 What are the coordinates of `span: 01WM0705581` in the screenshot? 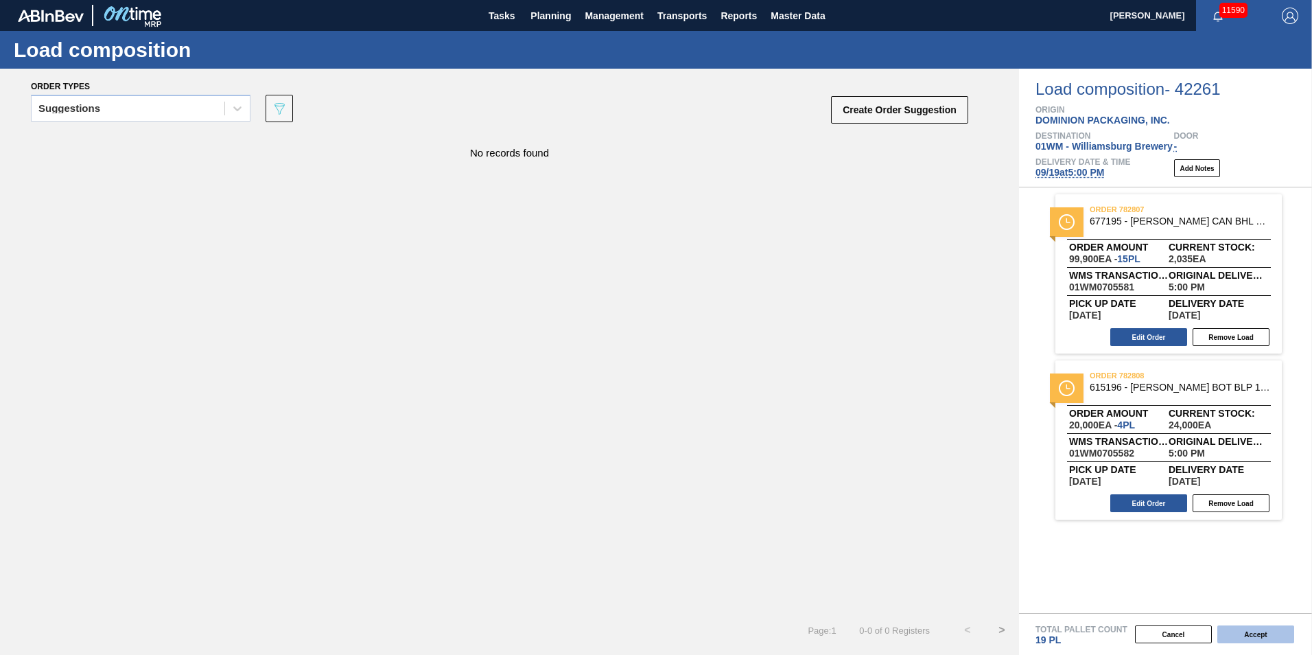 It's located at (1101, 287).